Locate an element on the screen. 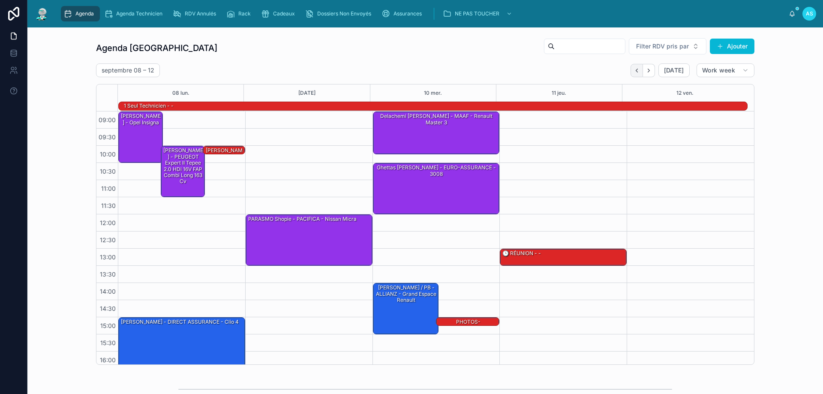 This screenshot has height=394, width=823. span: 10:30 is located at coordinates (108, 171).